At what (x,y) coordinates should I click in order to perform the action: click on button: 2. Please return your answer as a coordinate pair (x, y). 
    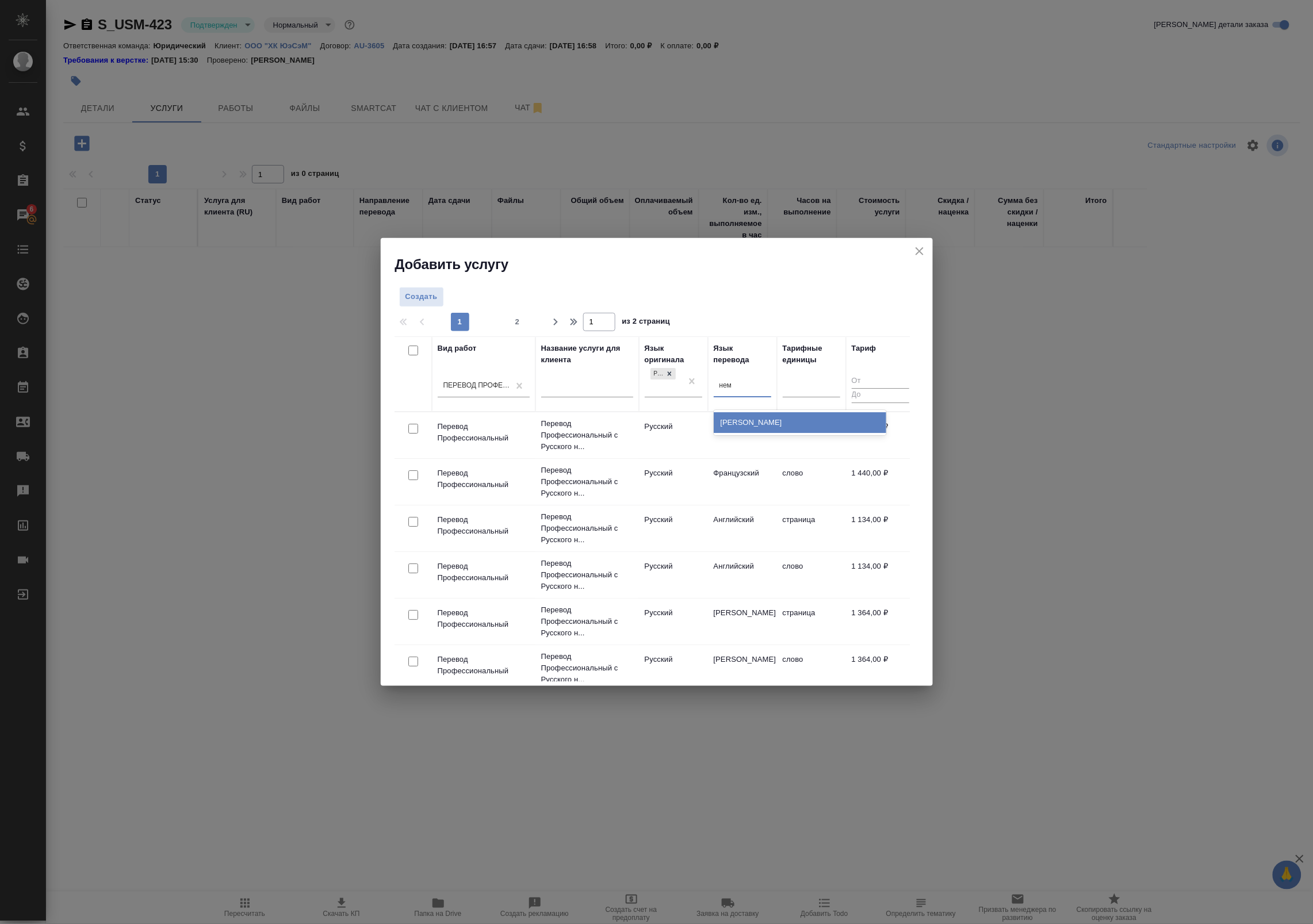
    Looking at the image, I should click on (517, 322).